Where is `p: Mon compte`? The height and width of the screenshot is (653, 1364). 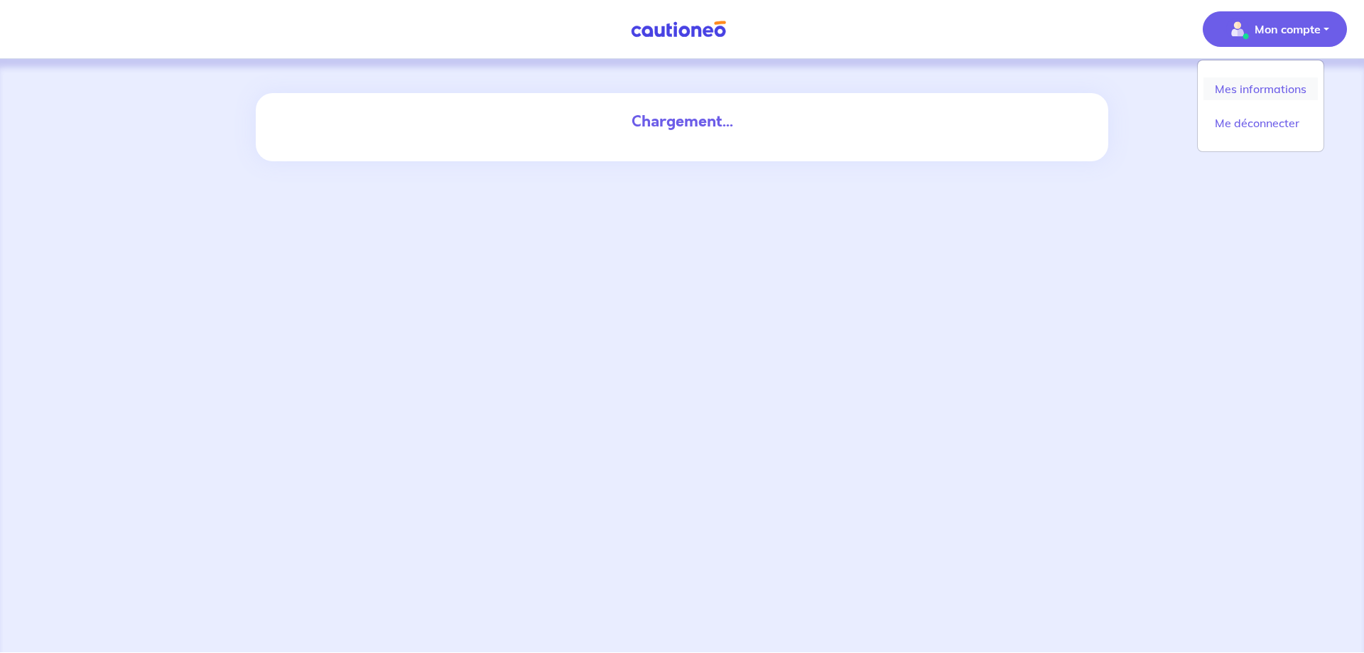 p: Mon compte is located at coordinates (1287, 29).